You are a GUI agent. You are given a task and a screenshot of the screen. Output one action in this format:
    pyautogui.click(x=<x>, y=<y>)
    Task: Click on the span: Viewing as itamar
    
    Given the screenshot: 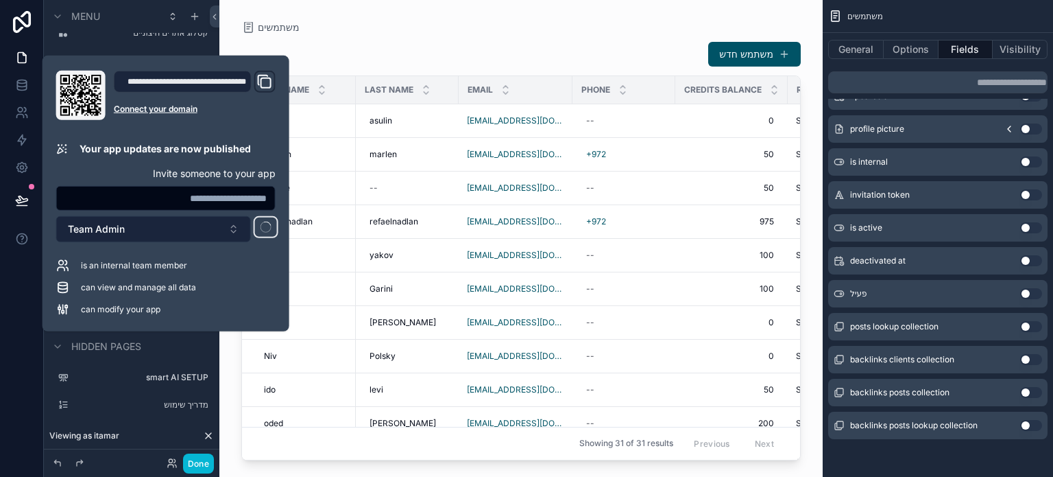 What is the action you would take?
    pyautogui.click(x=84, y=435)
    